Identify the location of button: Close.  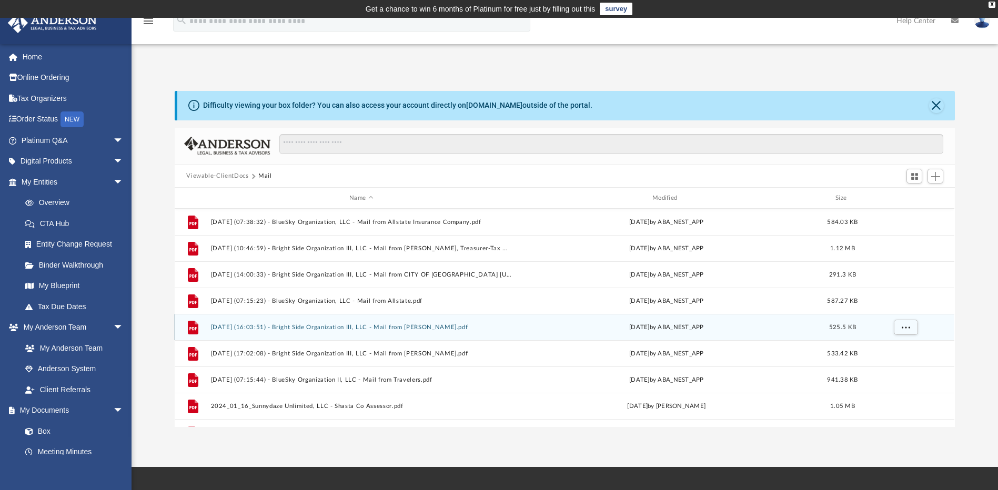
(936, 106).